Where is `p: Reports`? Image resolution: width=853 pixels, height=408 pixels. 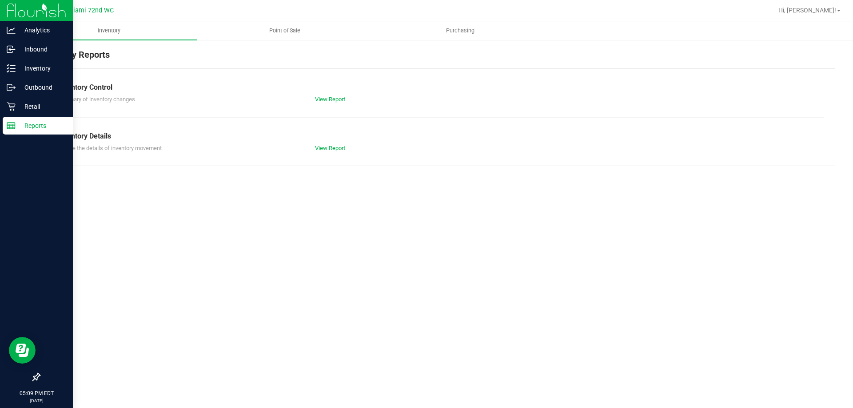
p: Reports is located at coordinates (42, 126).